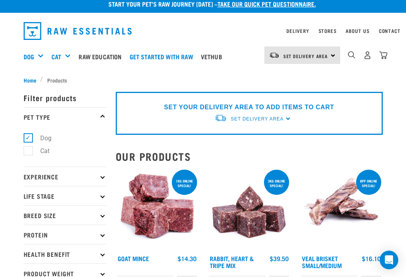 The width and height of the screenshot is (406, 277). What do you see at coordinates (390, 31) in the screenshot?
I see `a: Contact` at bounding box center [390, 31].